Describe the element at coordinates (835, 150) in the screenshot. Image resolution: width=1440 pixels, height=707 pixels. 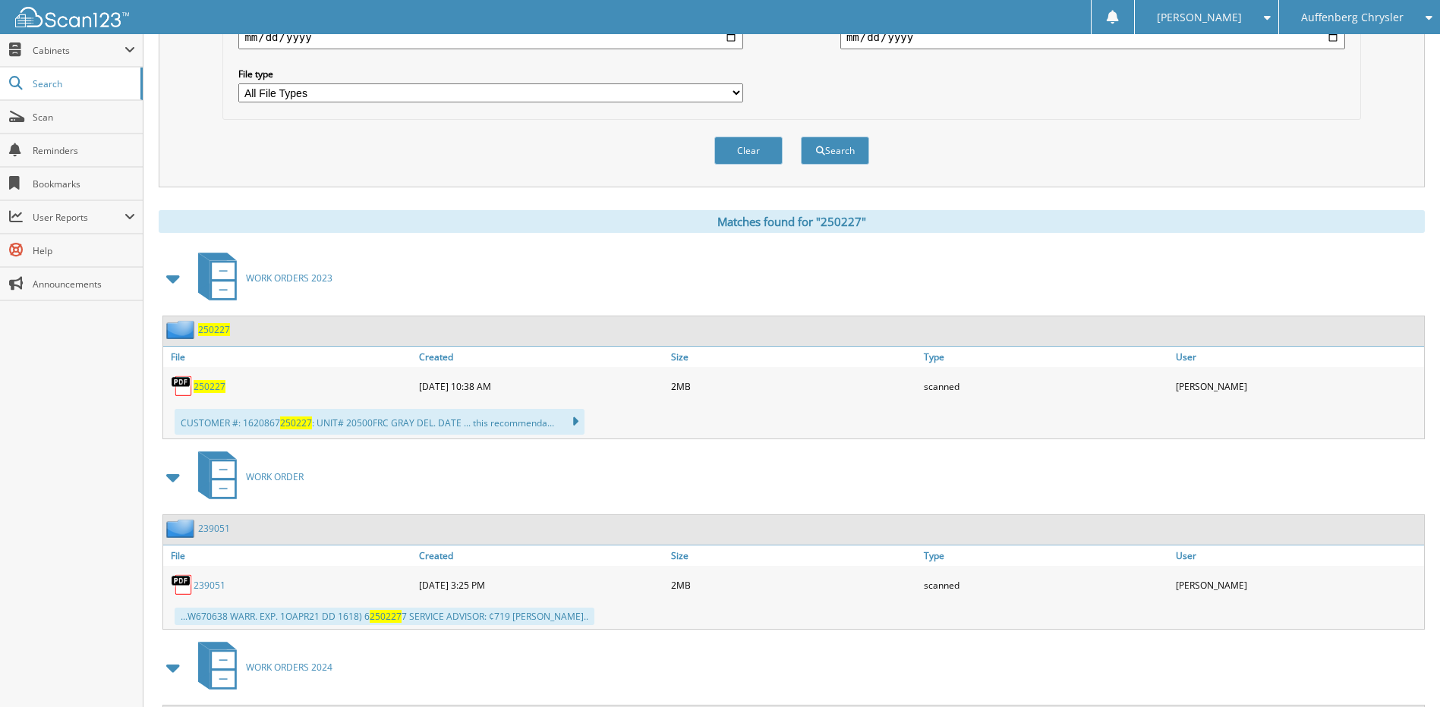
I see `button: Search` at that location.